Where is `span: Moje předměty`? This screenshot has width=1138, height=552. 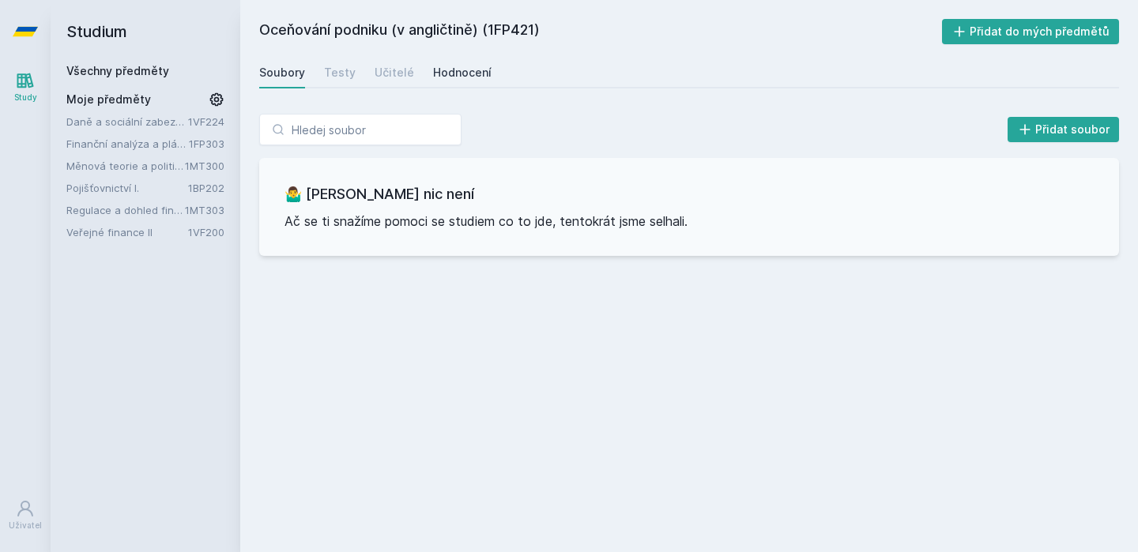 span: Moje předměty is located at coordinates (108, 100).